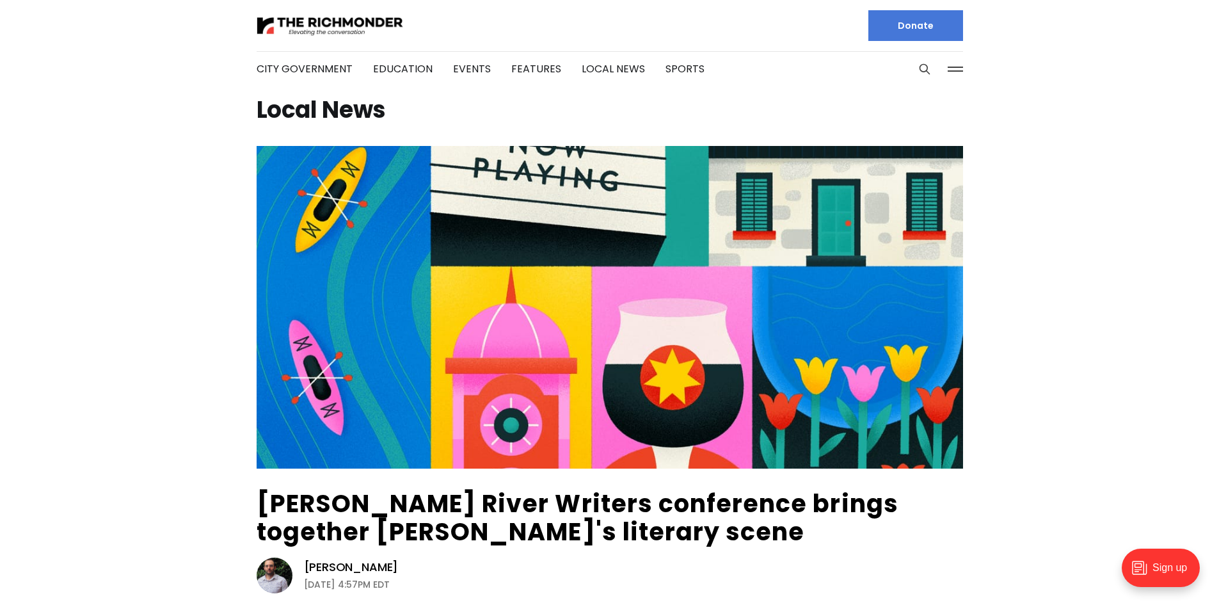  I want to click on a: Events, so click(472, 68).